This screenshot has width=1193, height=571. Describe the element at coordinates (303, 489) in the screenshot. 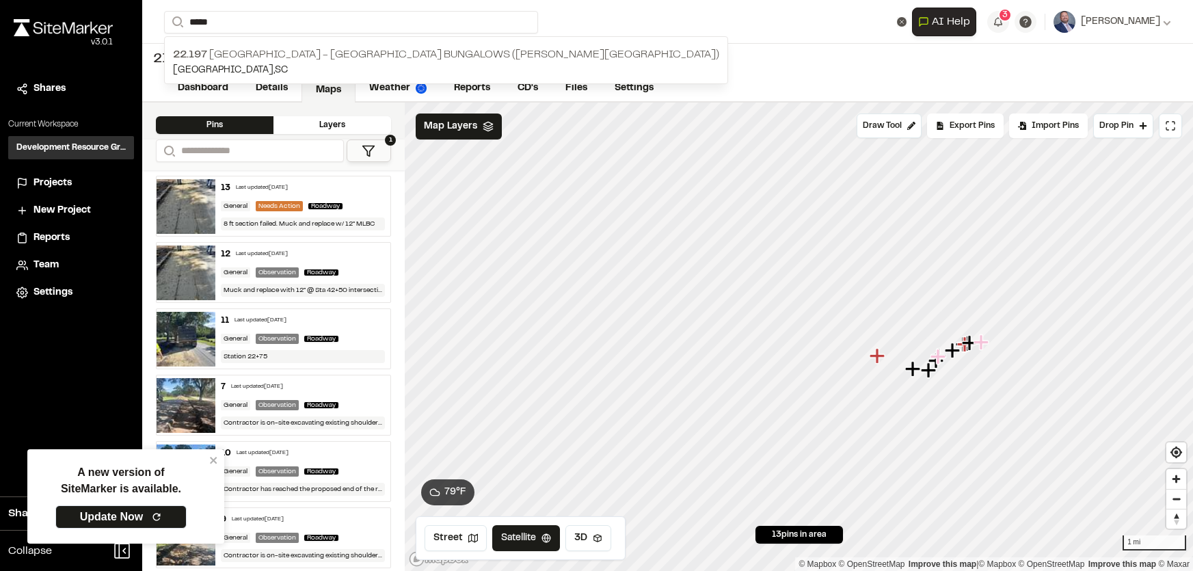

I see `div: Contractor has reached the proposed end of the road widening and has now started on the other sid...` at that location.